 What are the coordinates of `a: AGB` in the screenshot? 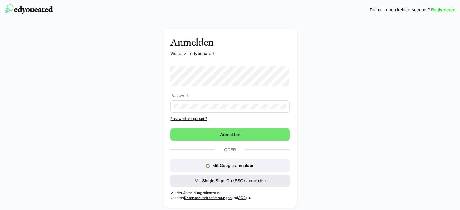 It's located at (242, 197).